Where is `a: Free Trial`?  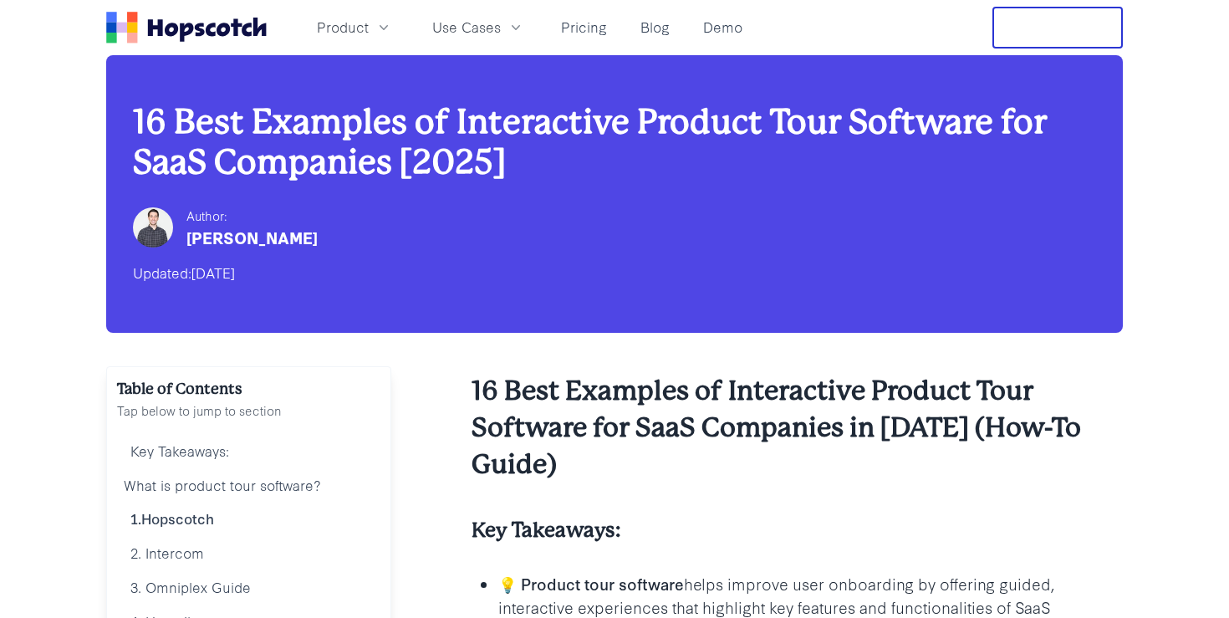 a: Free Trial is located at coordinates (1058, 28).